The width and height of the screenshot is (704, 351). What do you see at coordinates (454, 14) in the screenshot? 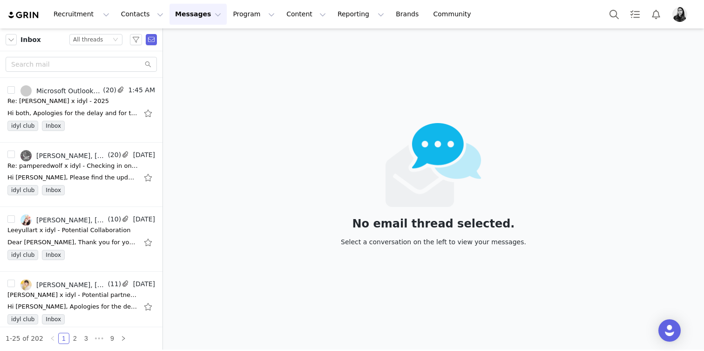
I see `a: Community` at bounding box center [454, 14].